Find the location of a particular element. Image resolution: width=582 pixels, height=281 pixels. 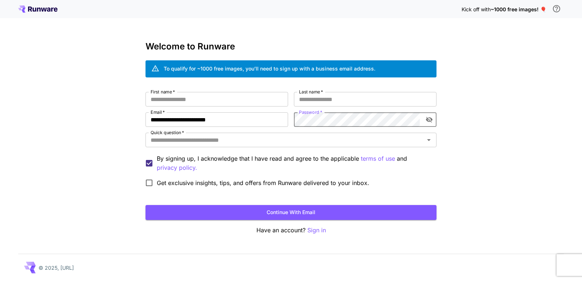

button: Open is located at coordinates (429, 140).